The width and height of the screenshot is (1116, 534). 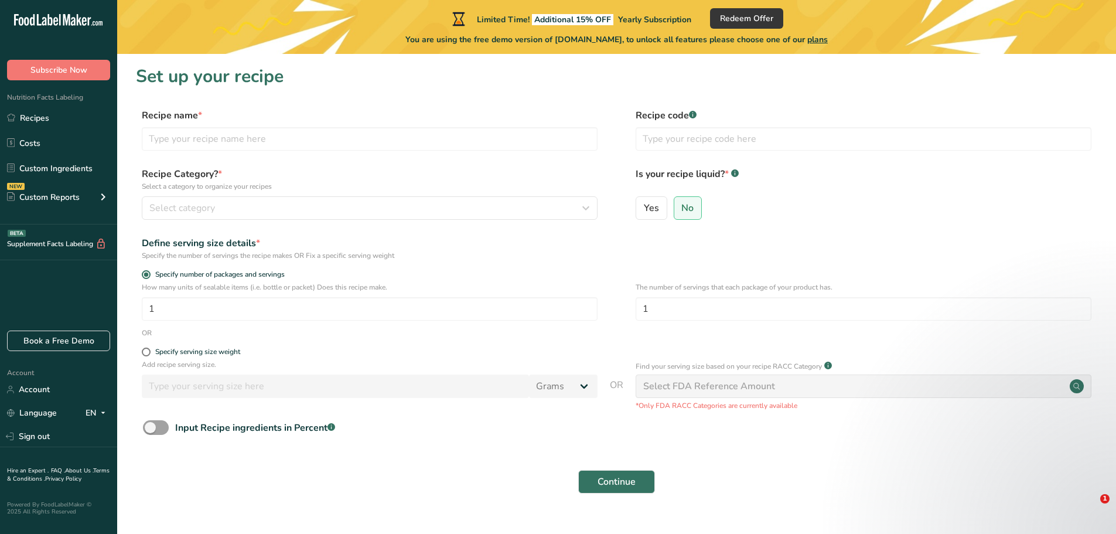 What do you see at coordinates (370, 115) in the screenshot?
I see `label: Recipe name` at bounding box center [370, 115].